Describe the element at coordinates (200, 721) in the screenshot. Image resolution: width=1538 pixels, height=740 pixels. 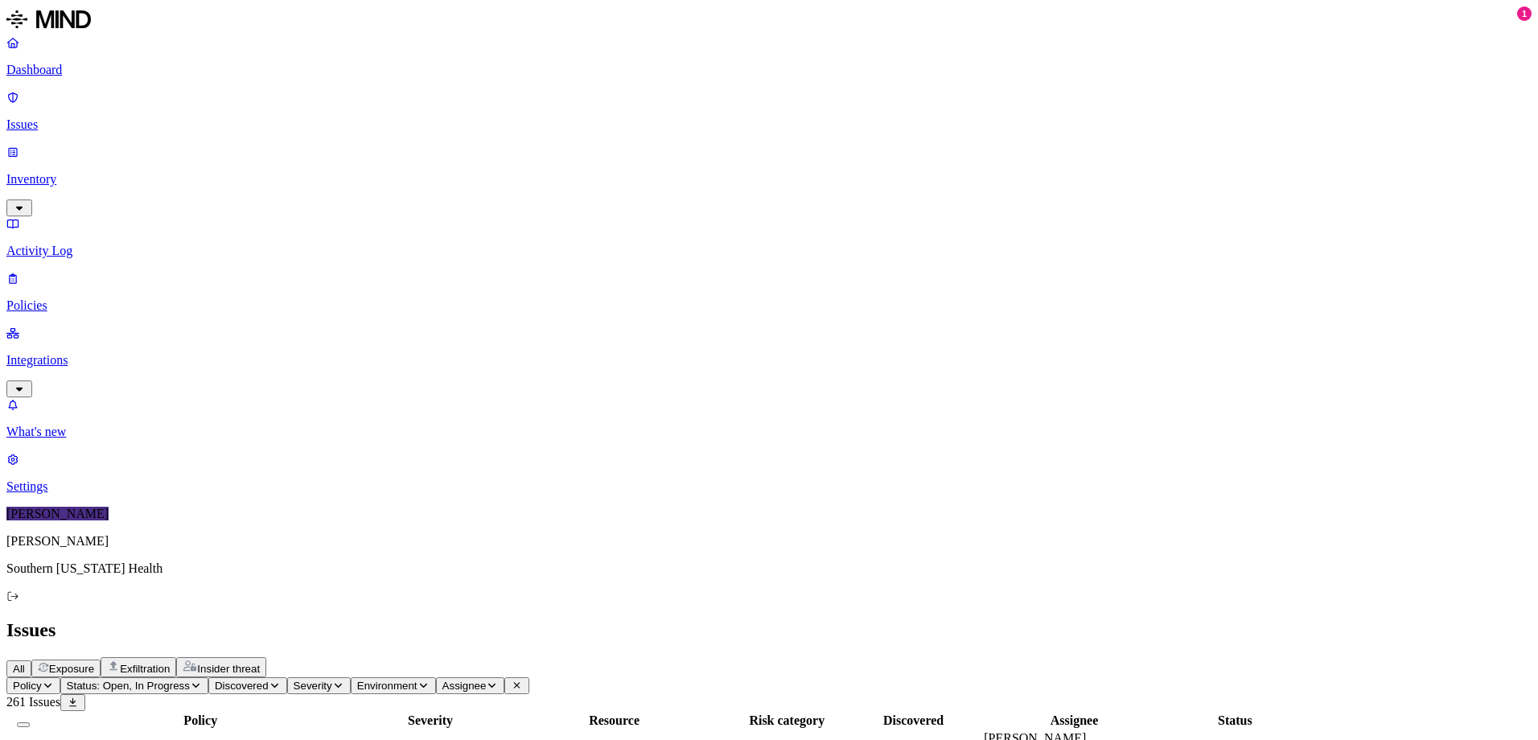
I see `div: Policy` at that location.